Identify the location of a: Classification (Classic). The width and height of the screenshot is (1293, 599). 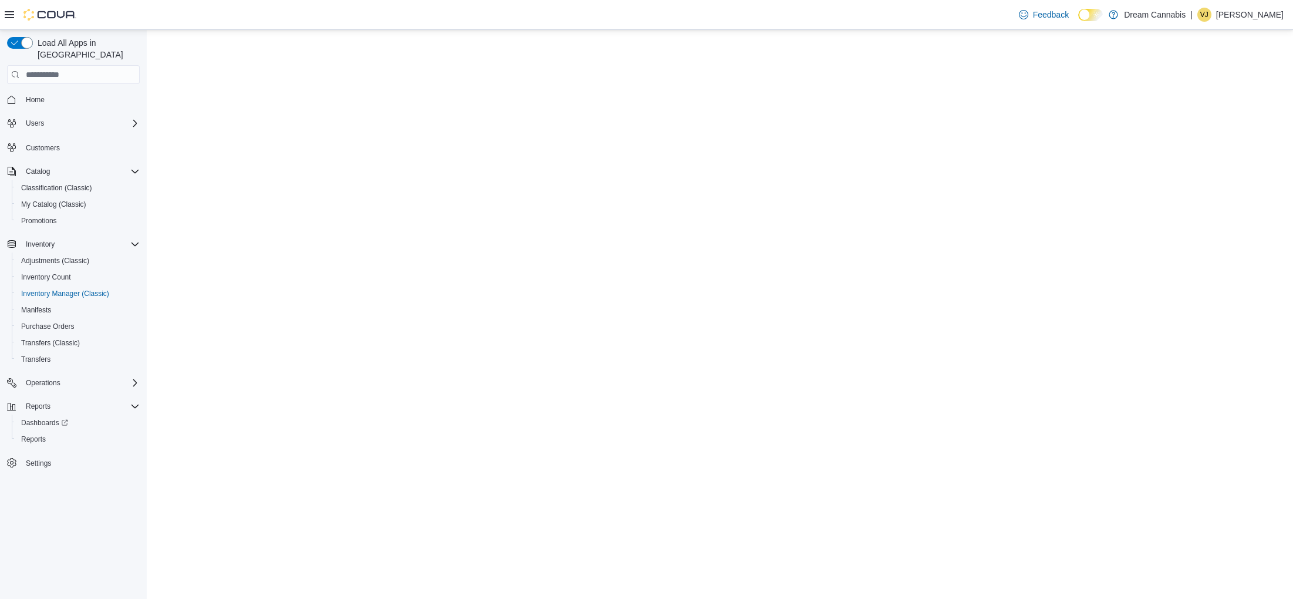
(56, 188).